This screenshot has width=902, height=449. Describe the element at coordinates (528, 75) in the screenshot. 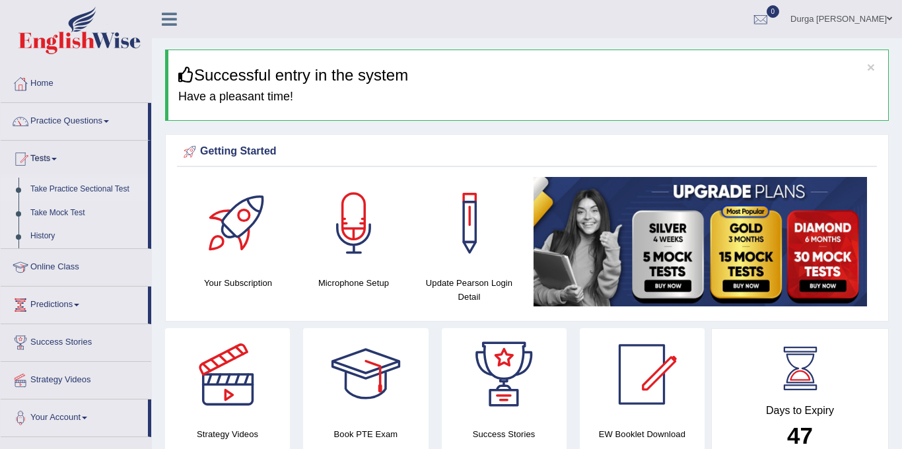

I see `h3: Successful entry in the system` at that location.